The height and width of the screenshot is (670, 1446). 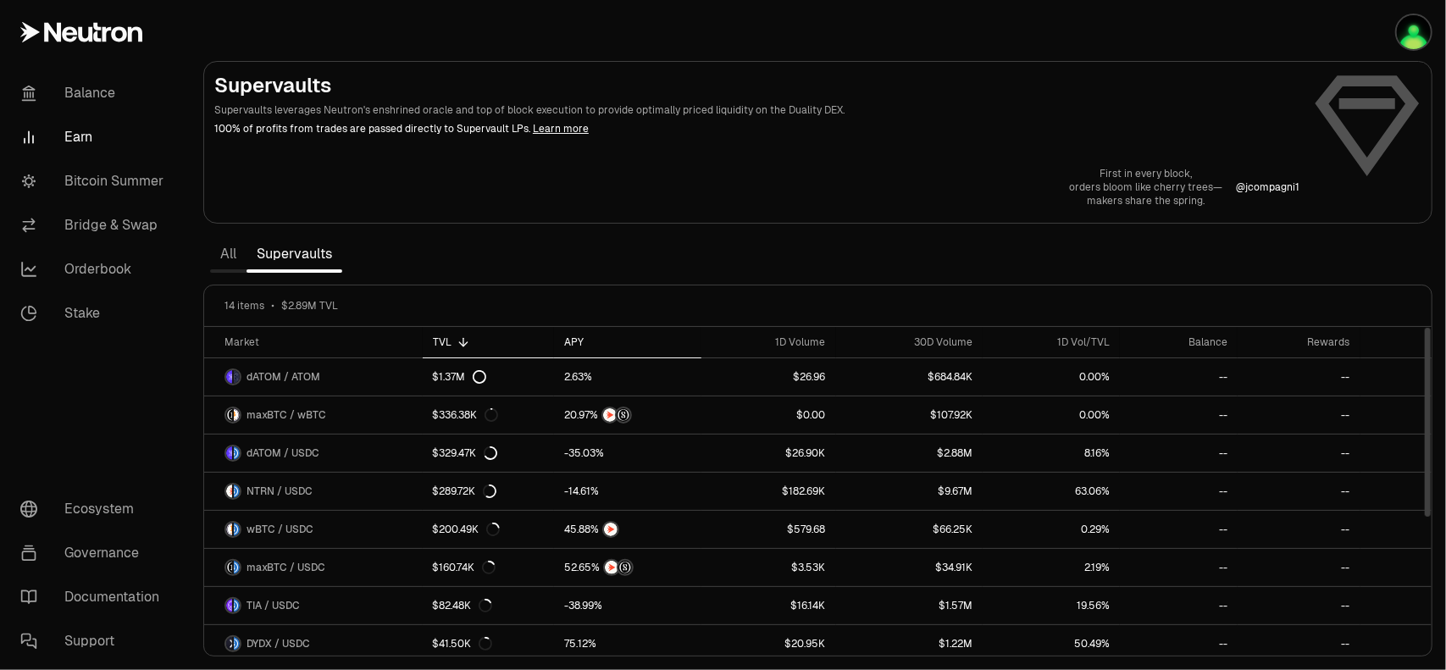 What do you see at coordinates (465, 453) in the screenshot?
I see `div: $329.47K` at bounding box center [465, 453].